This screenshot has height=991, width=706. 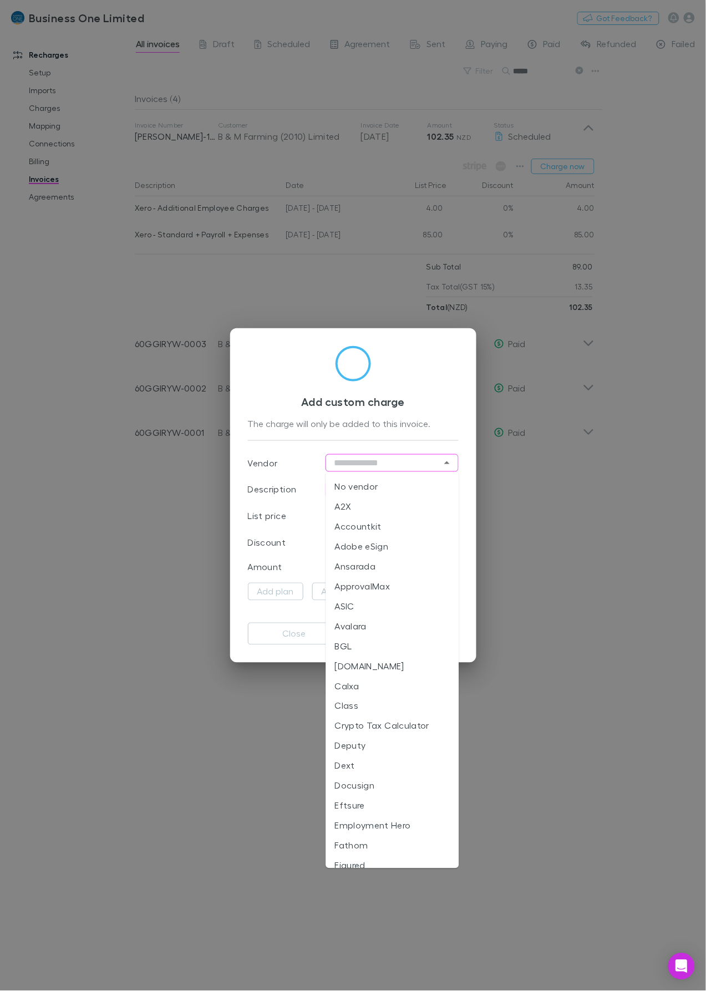 What do you see at coordinates (276, 592) in the screenshot?
I see `button: Add plan` at bounding box center [276, 592].